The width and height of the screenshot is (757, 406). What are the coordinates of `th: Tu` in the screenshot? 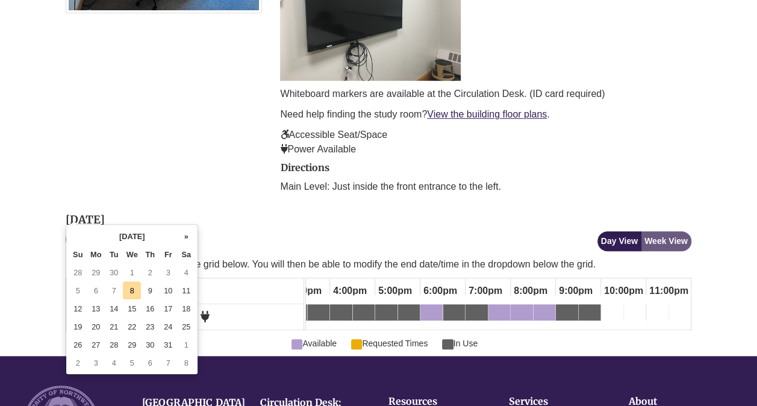 It's located at (114, 254).